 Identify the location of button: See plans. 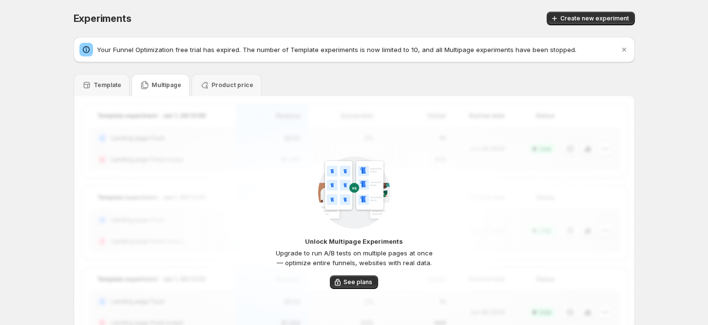
(354, 283).